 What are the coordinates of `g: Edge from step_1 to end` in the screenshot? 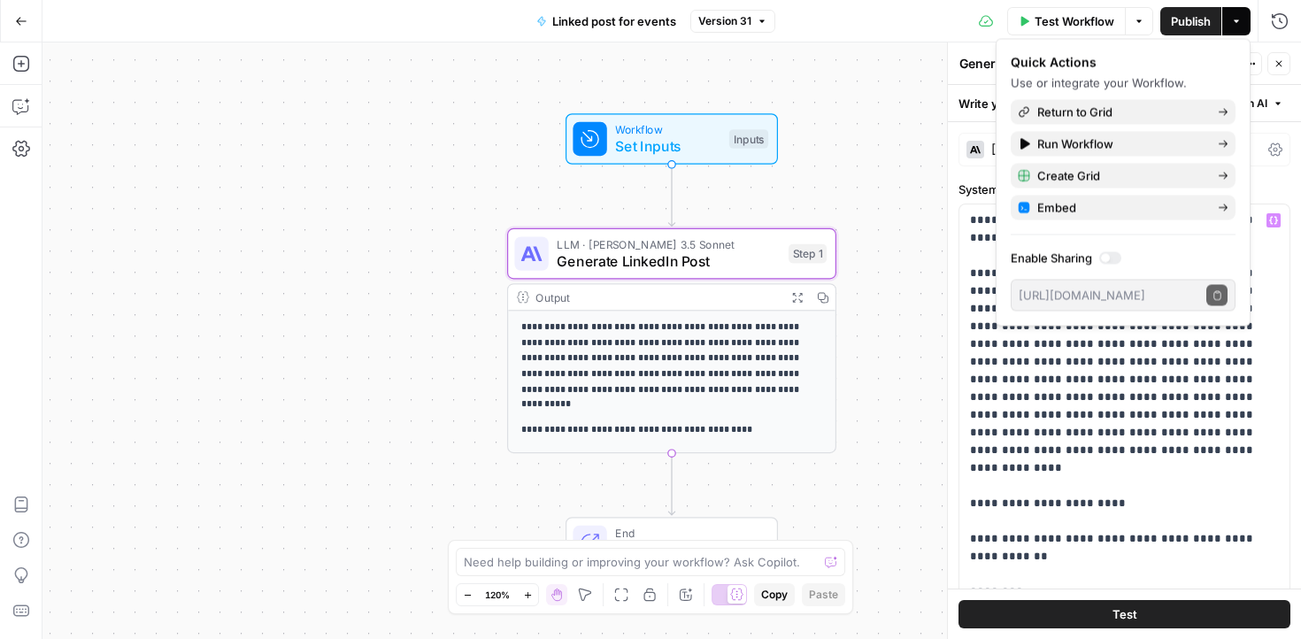 It's located at (671, 484).